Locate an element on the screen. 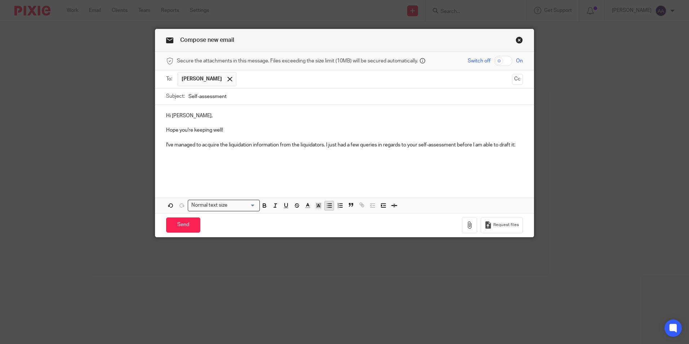  a: Close this dialog window is located at coordinates (519, 41).